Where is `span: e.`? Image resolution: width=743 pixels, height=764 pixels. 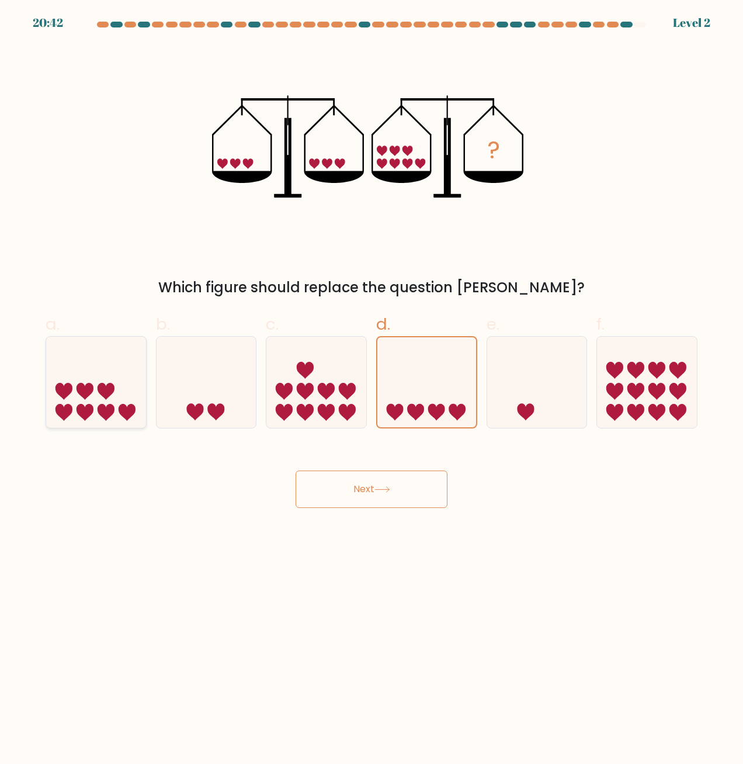 span: e. is located at coordinates (493, 324).